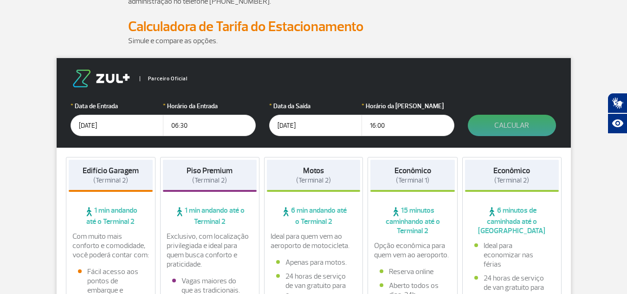 This screenshot has height=294, width=627. I want to click on li: Ideal para economizar nas férias, so click(512, 255).